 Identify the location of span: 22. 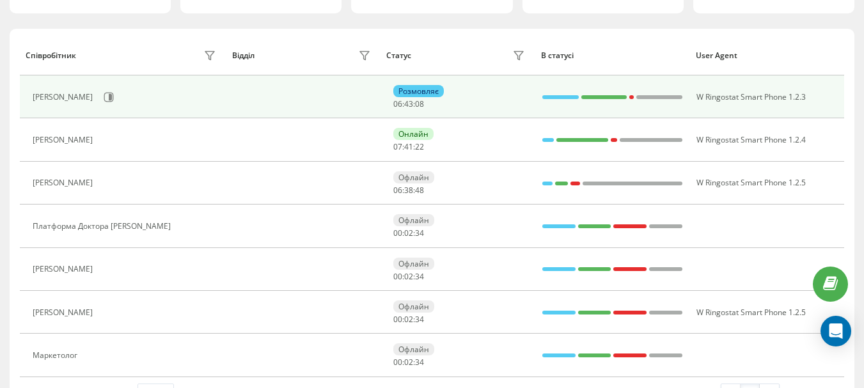
(420, 147).